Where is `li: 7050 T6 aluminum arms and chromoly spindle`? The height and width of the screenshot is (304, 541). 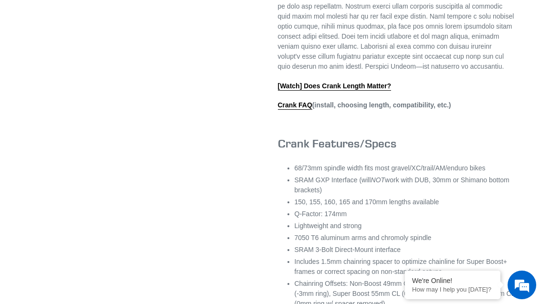
li: 7050 T6 aluminum arms and chromoly spindle is located at coordinates (405, 238).